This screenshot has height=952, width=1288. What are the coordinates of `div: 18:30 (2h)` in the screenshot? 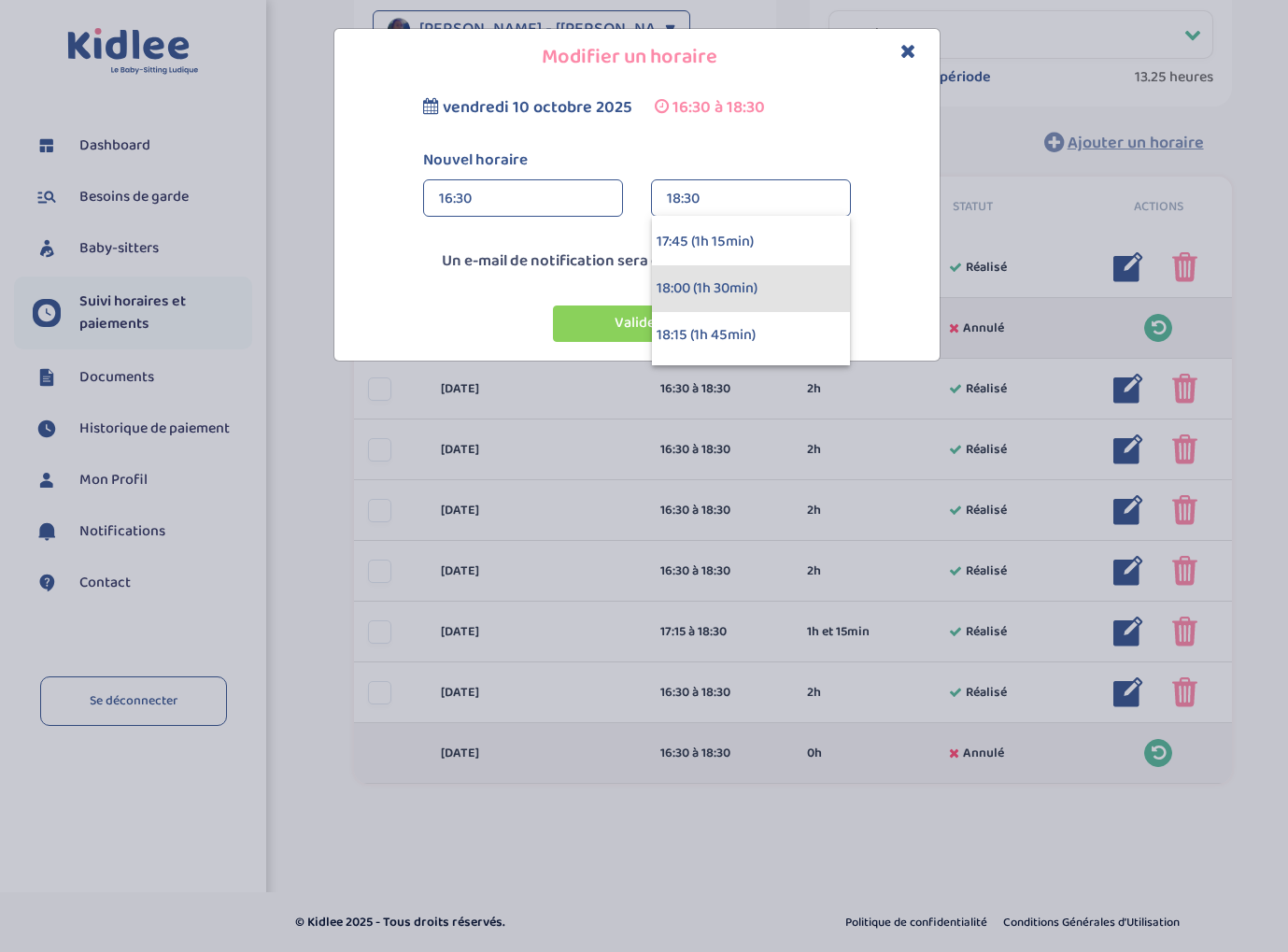 It's located at (751, 382).